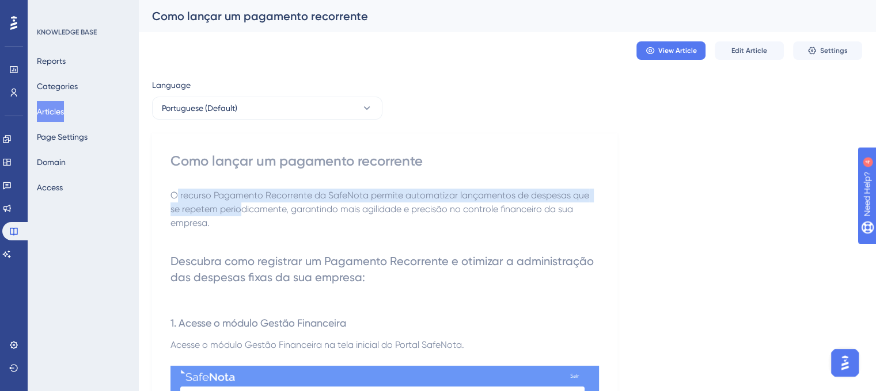 The image size is (876, 391). Describe the element at coordinates (267, 108) in the screenshot. I see `button: Portuguese (Default)` at that location.